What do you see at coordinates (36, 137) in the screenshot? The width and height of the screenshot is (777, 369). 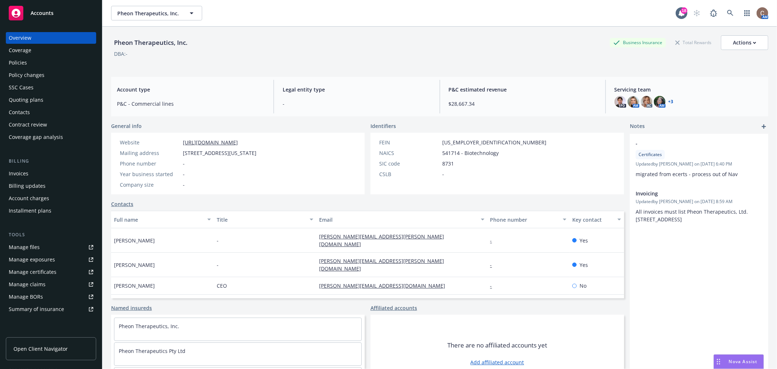 I see `div: Coverage gap analysis` at bounding box center [36, 137].